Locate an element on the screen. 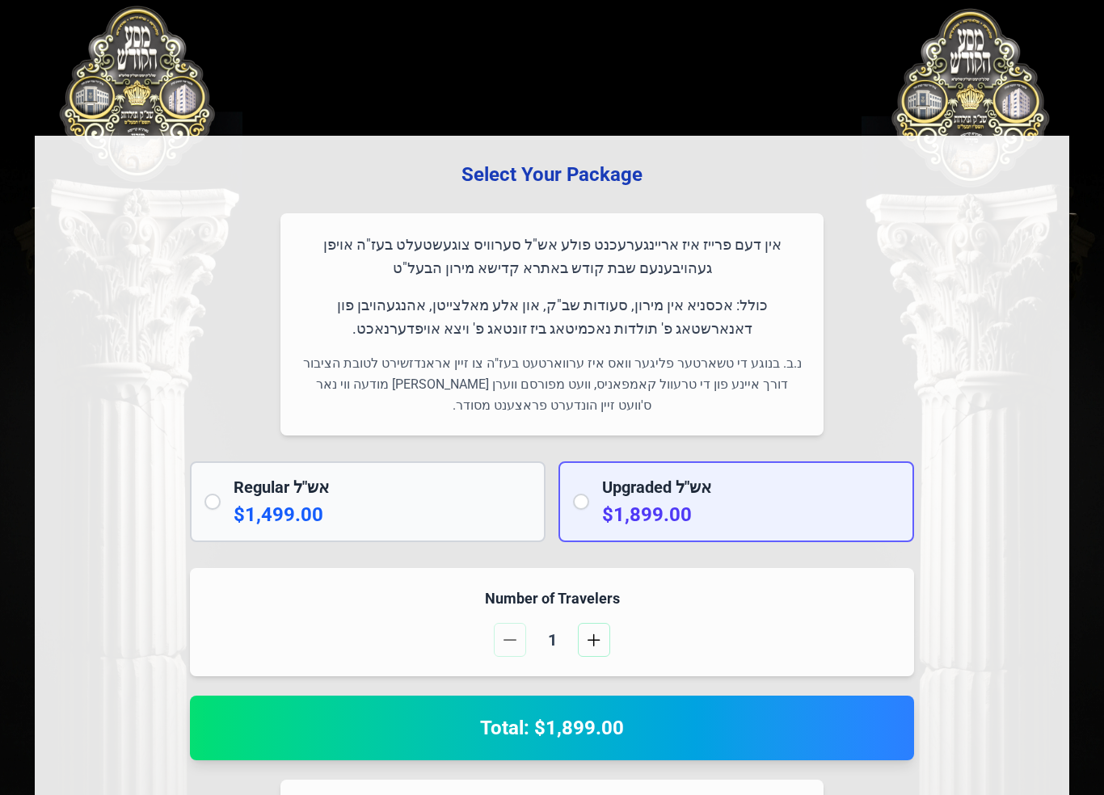 This screenshot has height=795, width=1104. p: אין דעם פרייז איז אריינגערעכנט פולע אש"ל סערוויס צוגעשטעלט בעז"ה אויפן געהויבענעם שבת קודש באתרא ... is located at coordinates (552, 256).